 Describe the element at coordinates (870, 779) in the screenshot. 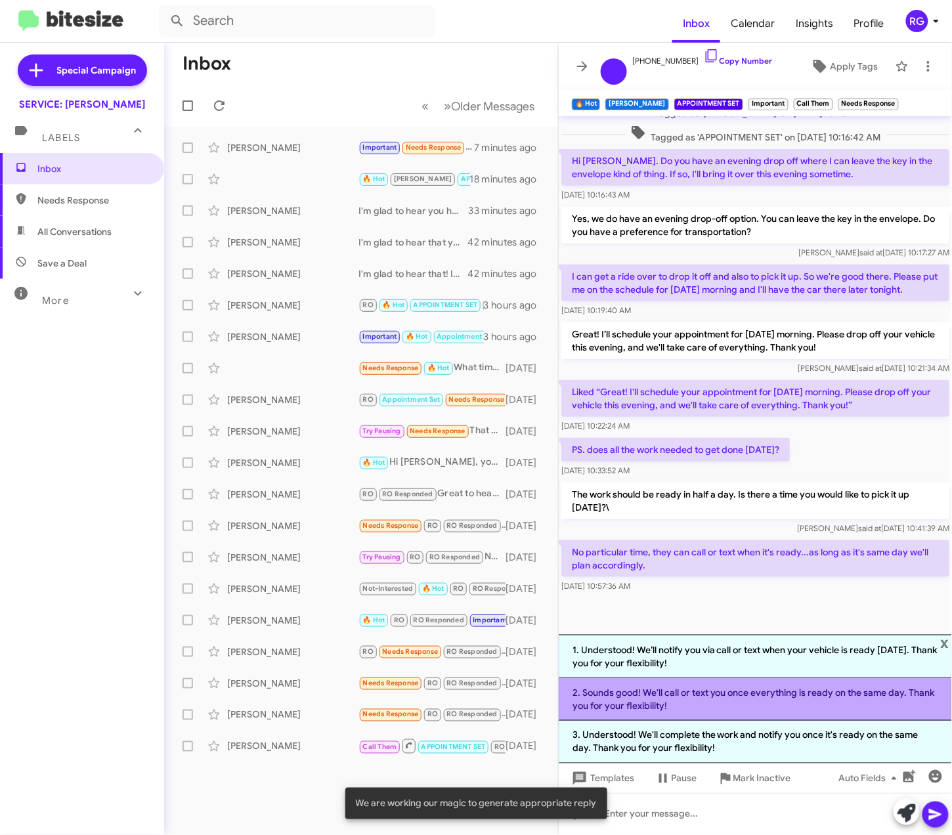

I see `span: Auto Fields` at that location.